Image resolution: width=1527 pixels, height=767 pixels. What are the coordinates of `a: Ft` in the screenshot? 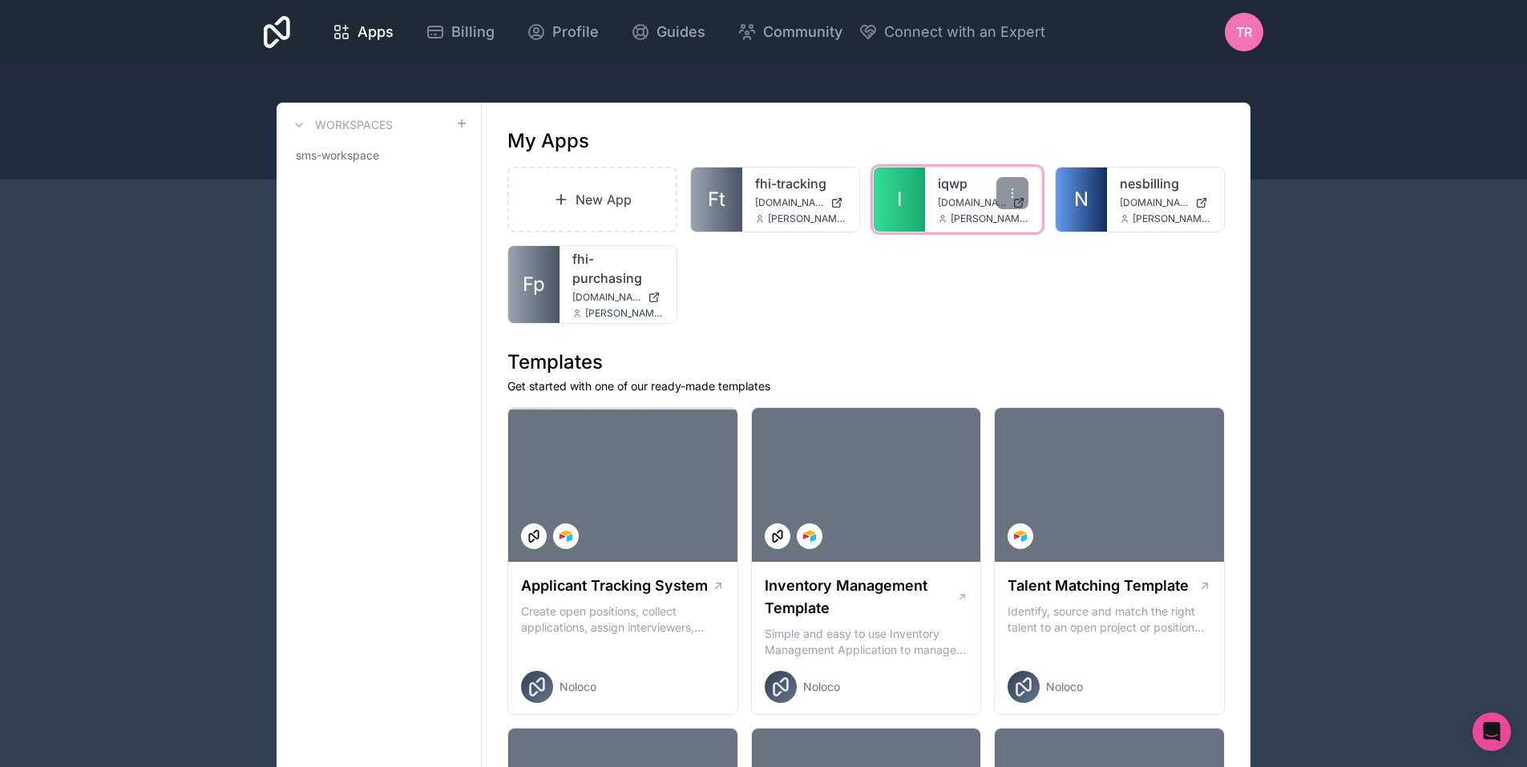 It's located at (717, 200).